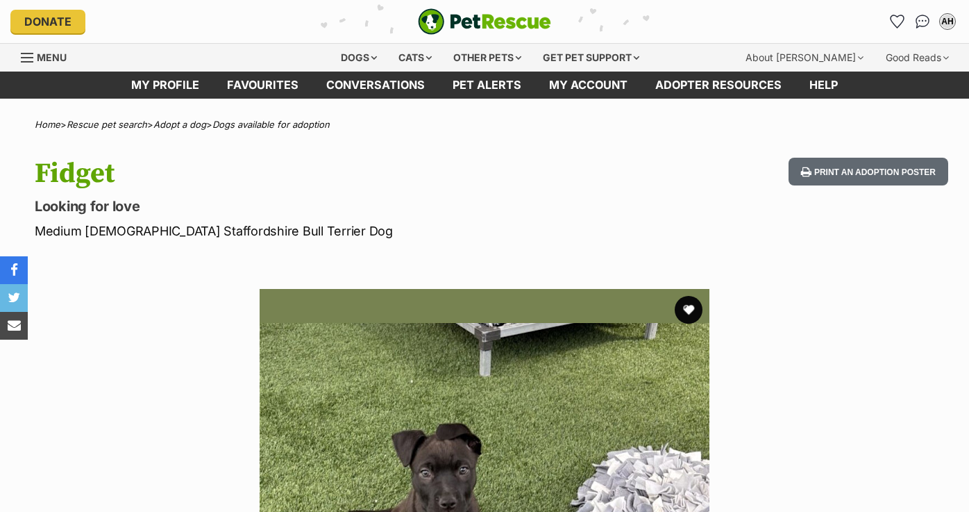 This screenshot has width=969, height=512. What do you see at coordinates (415, 58) in the screenshot?
I see `div: Cats` at bounding box center [415, 58].